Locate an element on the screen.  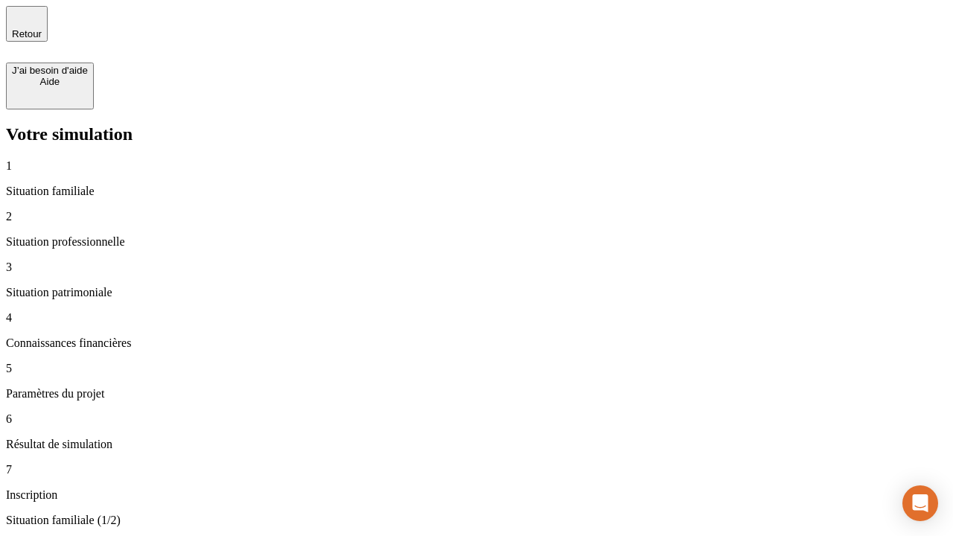
p: 7 is located at coordinates (477, 470).